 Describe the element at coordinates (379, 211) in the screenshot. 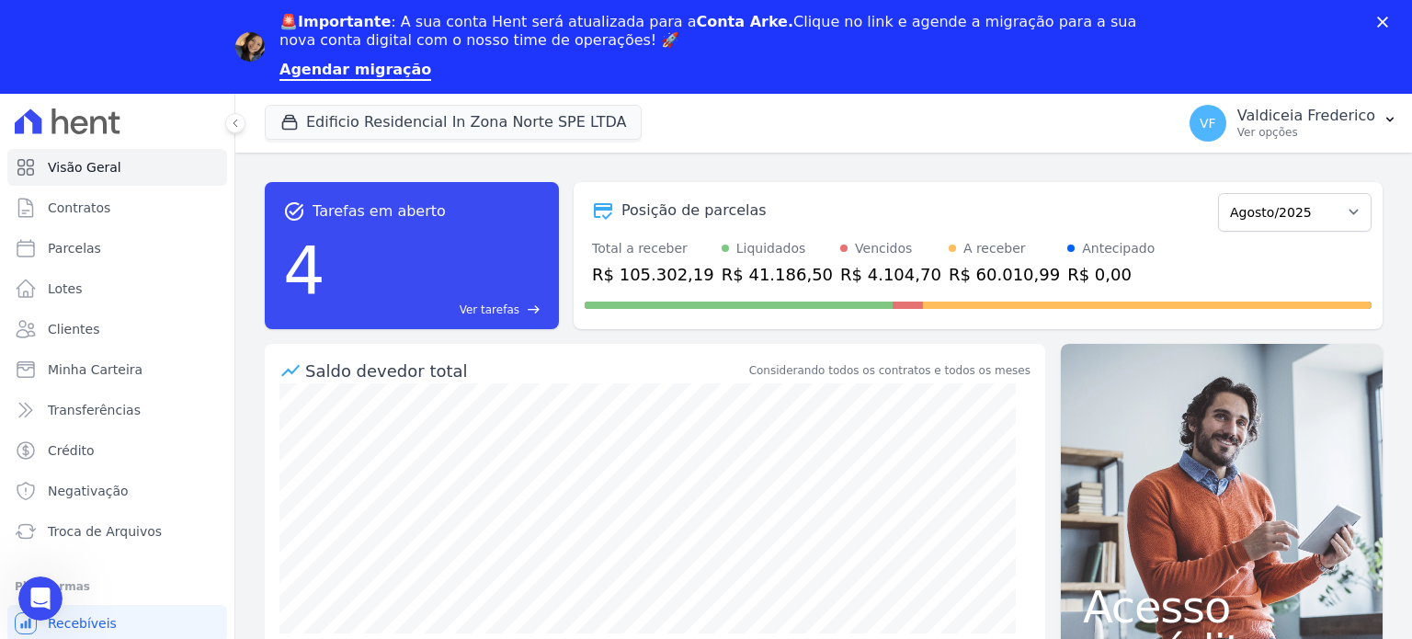

I see `span: Tarefas em aberto` at that location.